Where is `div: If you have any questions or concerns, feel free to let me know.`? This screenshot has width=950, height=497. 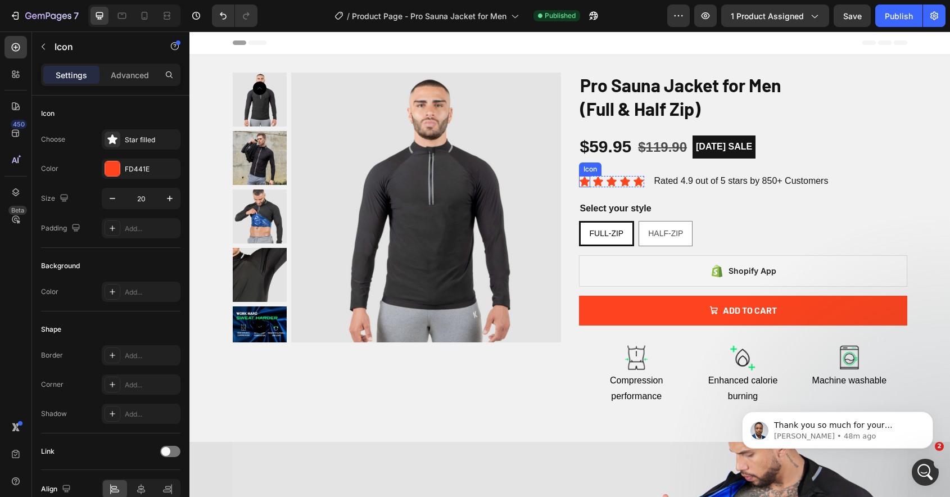 div: If you have any questions or concerns, feel free to let me know. is located at coordinates (97, 115).